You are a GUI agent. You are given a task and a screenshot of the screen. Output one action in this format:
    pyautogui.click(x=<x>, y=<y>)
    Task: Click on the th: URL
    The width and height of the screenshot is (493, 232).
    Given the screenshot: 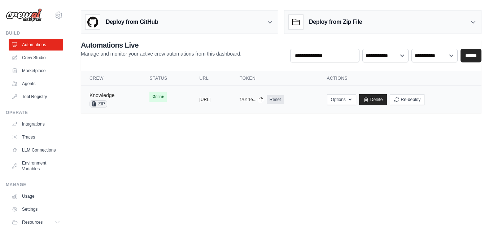 What is the action you would take?
    pyautogui.click(x=211, y=78)
    